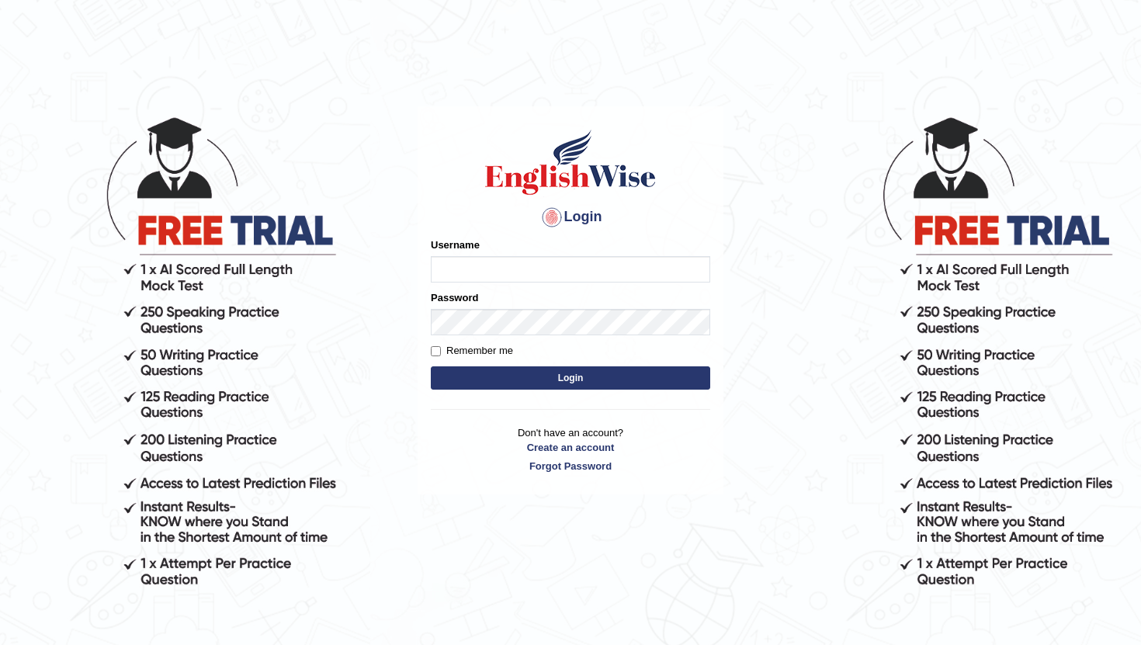 Image resolution: width=1141 pixels, height=645 pixels. I want to click on button: Login, so click(571, 378).